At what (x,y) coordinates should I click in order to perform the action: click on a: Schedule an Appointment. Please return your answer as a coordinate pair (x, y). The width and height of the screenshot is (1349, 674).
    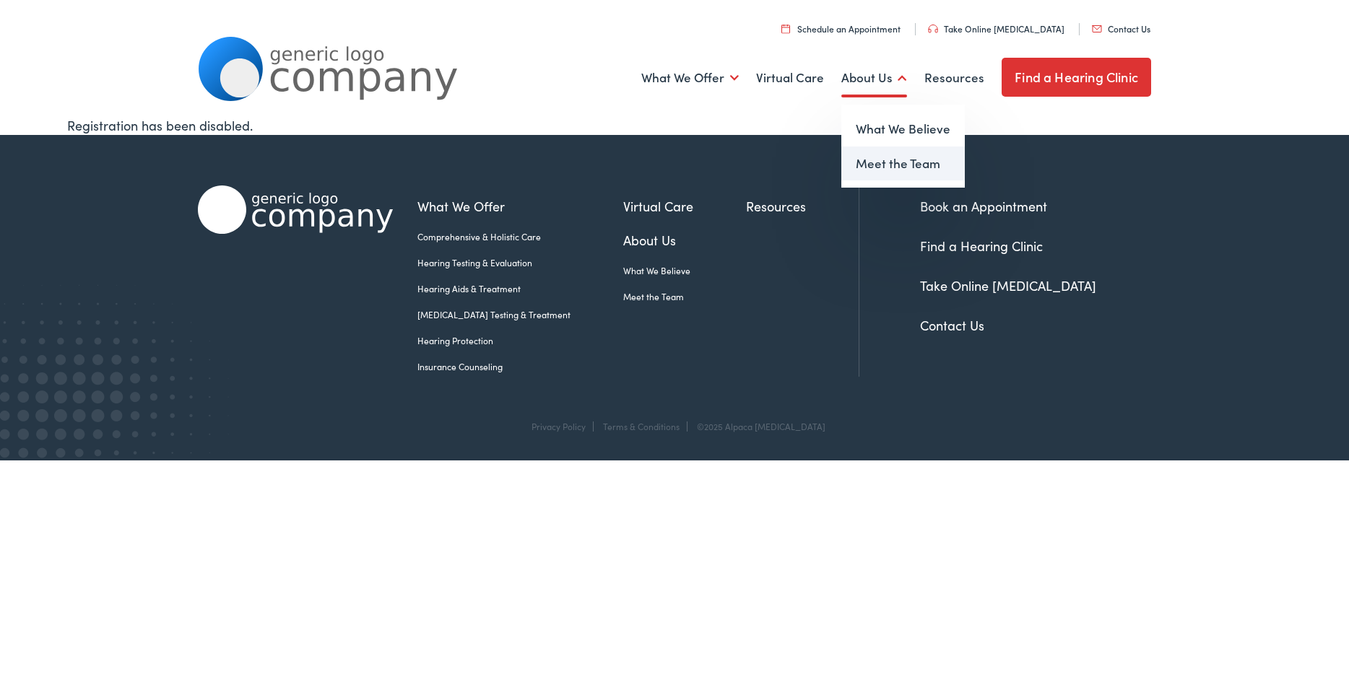
    Looking at the image, I should click on (840, 28).